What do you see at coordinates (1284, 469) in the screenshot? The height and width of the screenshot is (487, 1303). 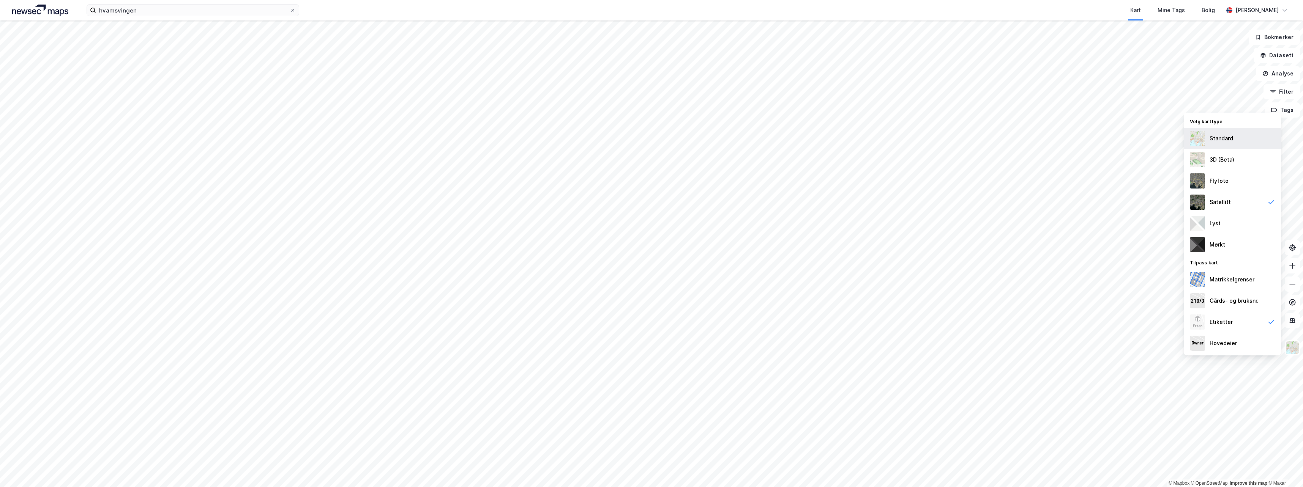 I see `div: Kontrollprogram for chat` at bounding box center [1284, 469].